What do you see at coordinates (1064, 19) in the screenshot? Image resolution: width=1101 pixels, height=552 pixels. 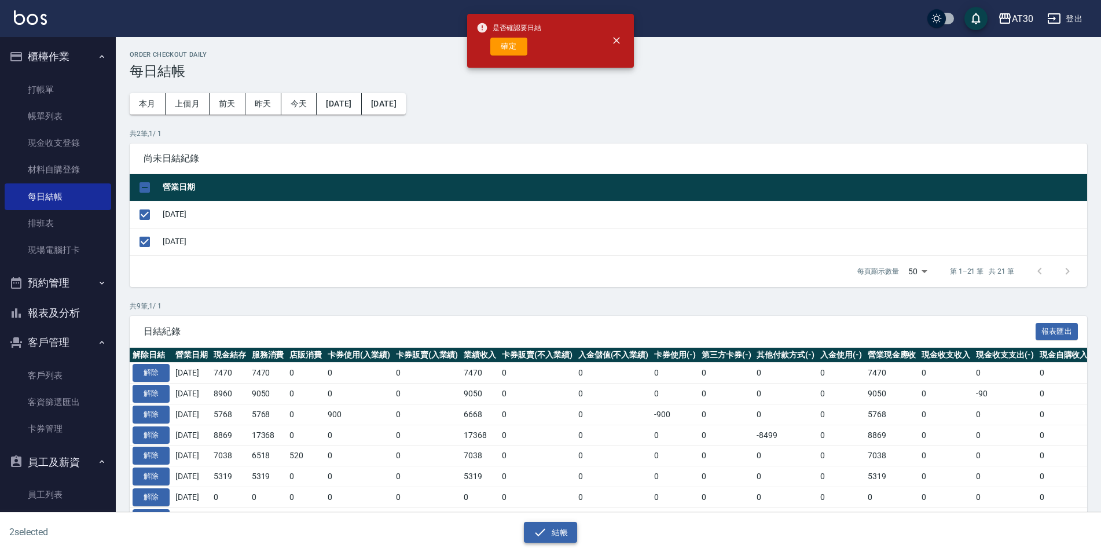 I see `button: 登出` at bounding box center [1064, 19].